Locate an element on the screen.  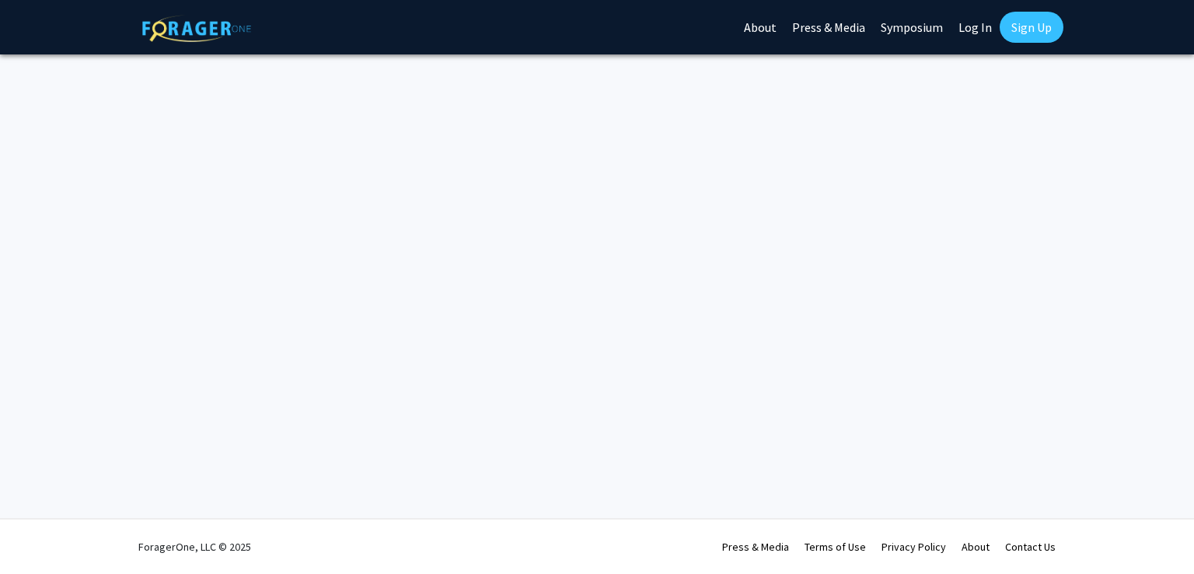
img: ForagerOne Logo is located at coordinates (197, 28).